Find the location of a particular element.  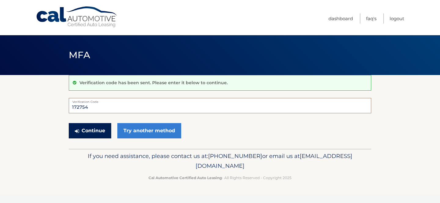

input: Verification Code is located at coordinates (220, 105).